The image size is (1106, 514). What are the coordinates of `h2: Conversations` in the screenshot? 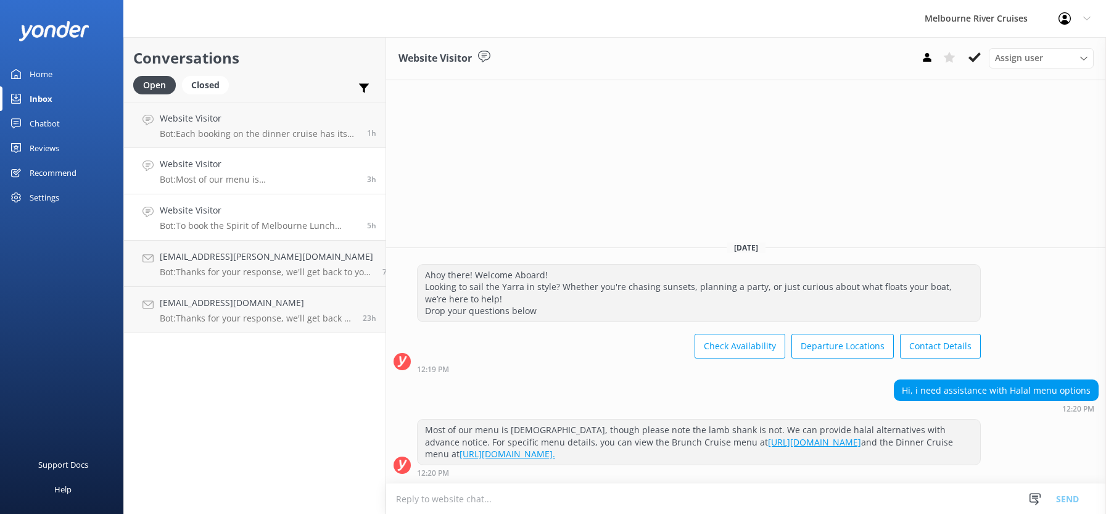 It's located at (255, 58).